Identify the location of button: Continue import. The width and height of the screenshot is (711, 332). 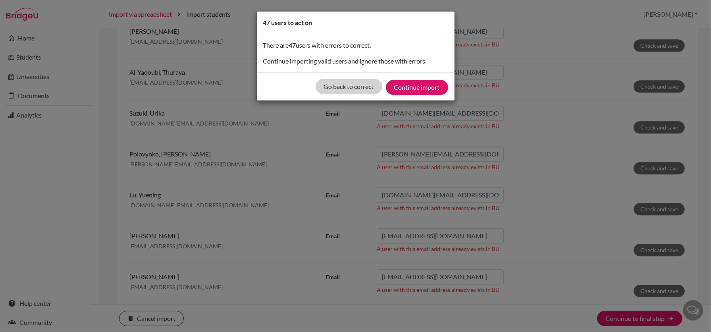
(417, 87).